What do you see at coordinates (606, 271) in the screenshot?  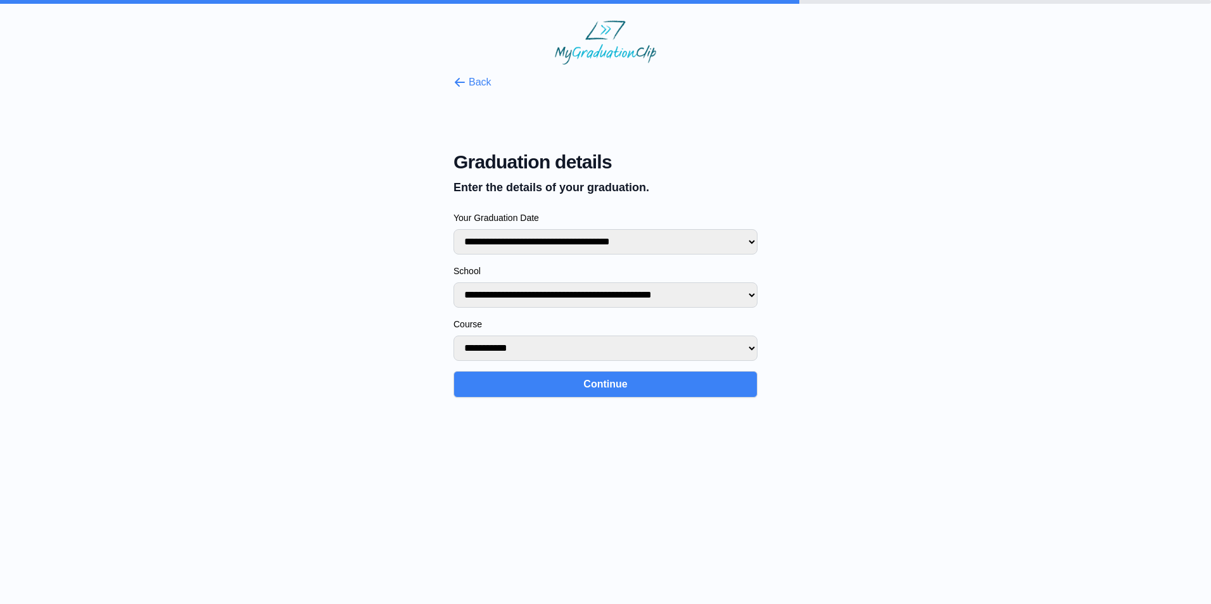 I see `label: School` at bounding box center [606, 271].